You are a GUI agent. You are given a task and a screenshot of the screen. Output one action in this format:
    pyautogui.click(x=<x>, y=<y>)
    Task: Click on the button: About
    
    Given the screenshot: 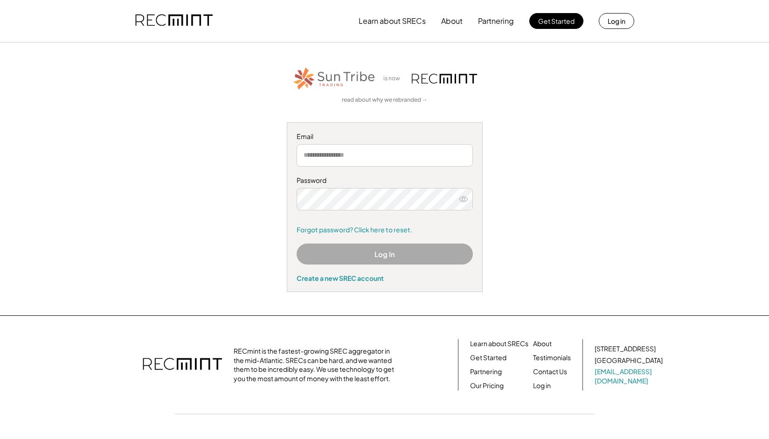 What is the action you would take?
    pyautogui.click(x=452, y=21)
    